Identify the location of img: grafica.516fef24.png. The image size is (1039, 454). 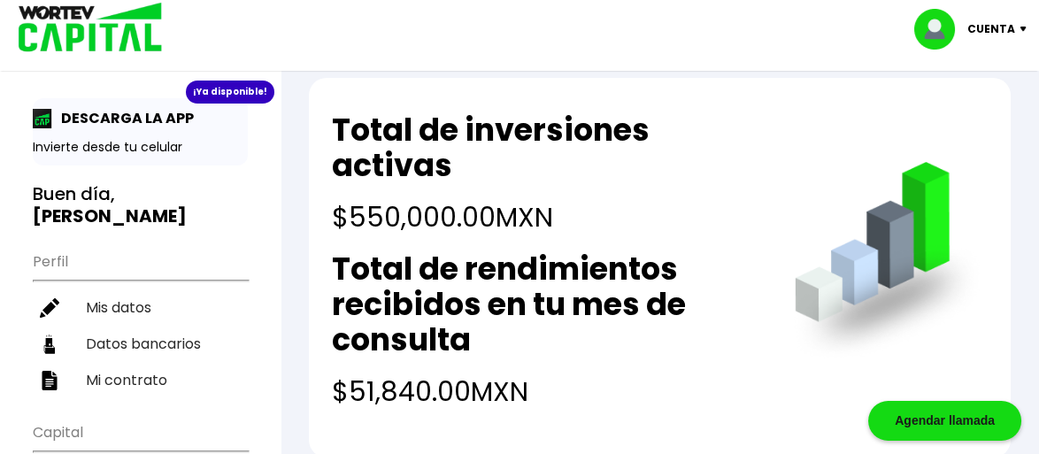
(886, 262).